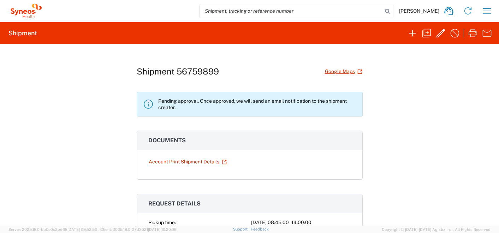 This screenshot has height=233, width=499. Describe the element at coordinates (23, 33) in the screenshot. I see `h2: Shipment` at that location.